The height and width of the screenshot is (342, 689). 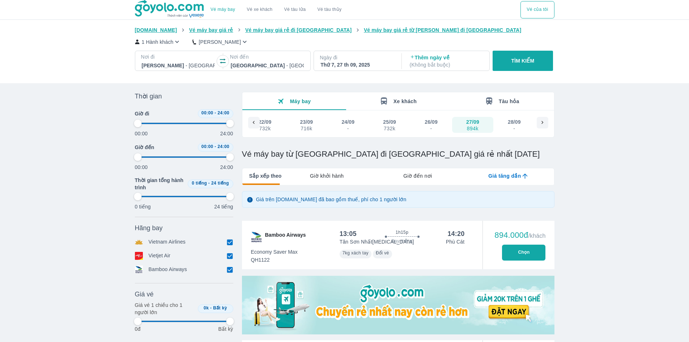 What do you see at coordinates (357, 58) in the screenshot?
I see `p: Ngày đi` at bounding box center [357, 58].